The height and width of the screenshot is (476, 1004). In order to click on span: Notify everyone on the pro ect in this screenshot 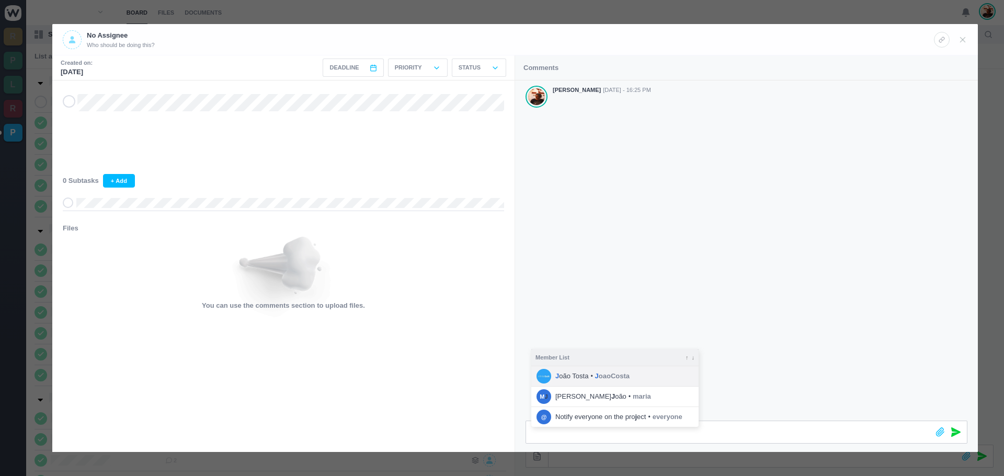, I will do `click(600, 417)`.